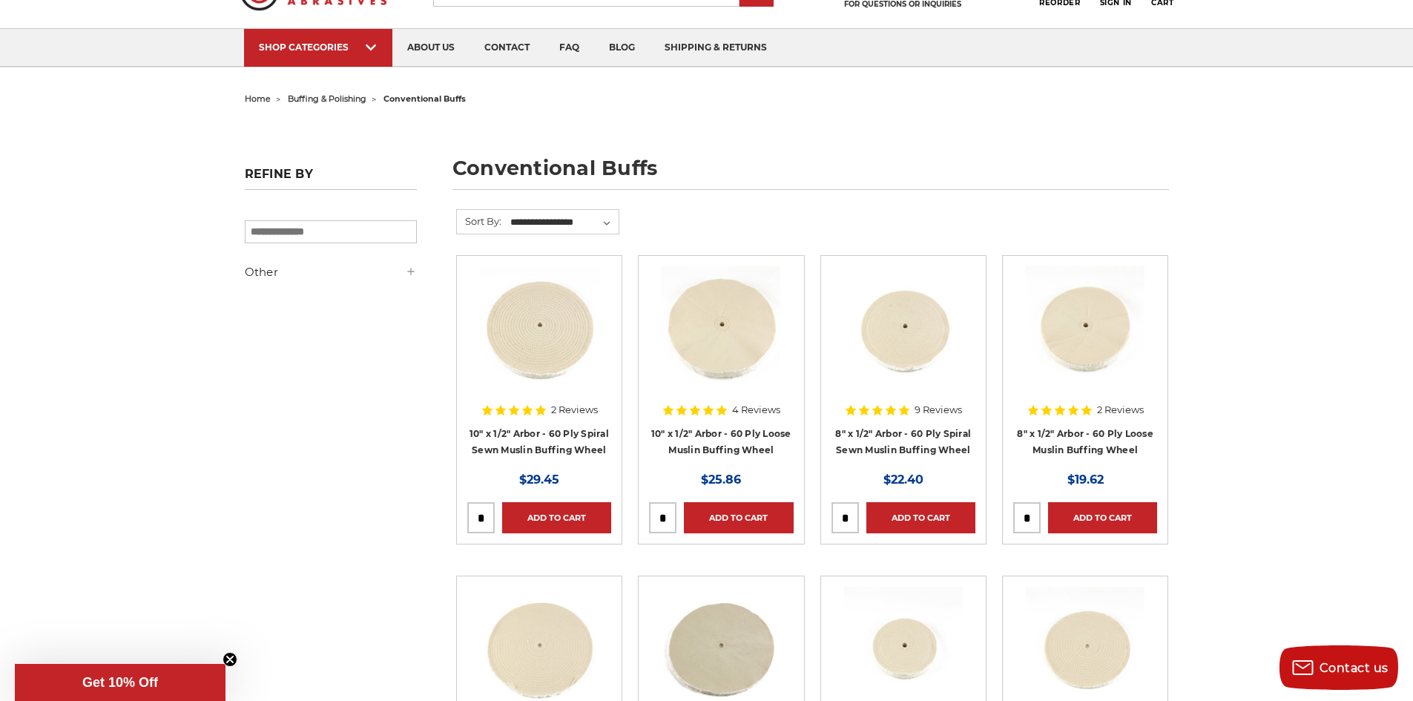  I want to click on a: muslin spiral sewn buffing wheel 8" x 1/2" x 60 ply, so click(904, 338).